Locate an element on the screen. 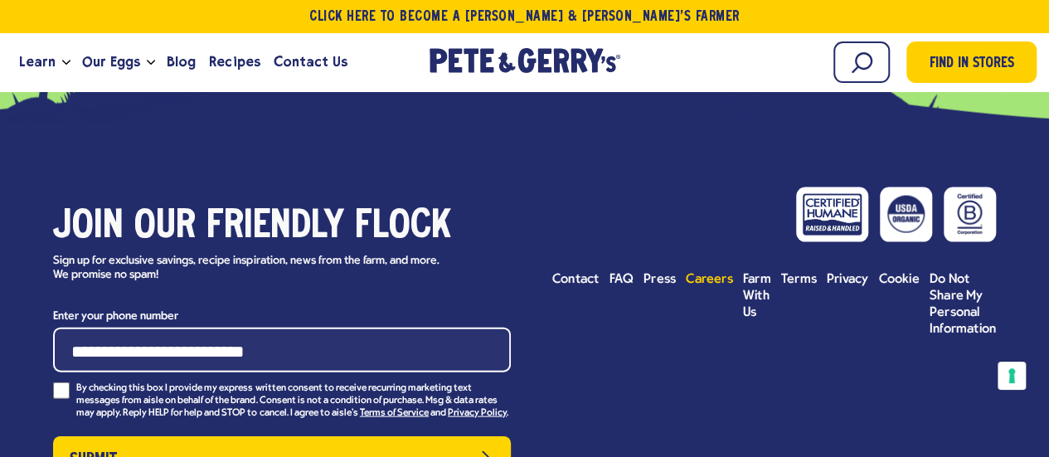 The image size is (1049, 457). button: Open the dropdown menu for Our Eggs is located at coordinates (151, 62).